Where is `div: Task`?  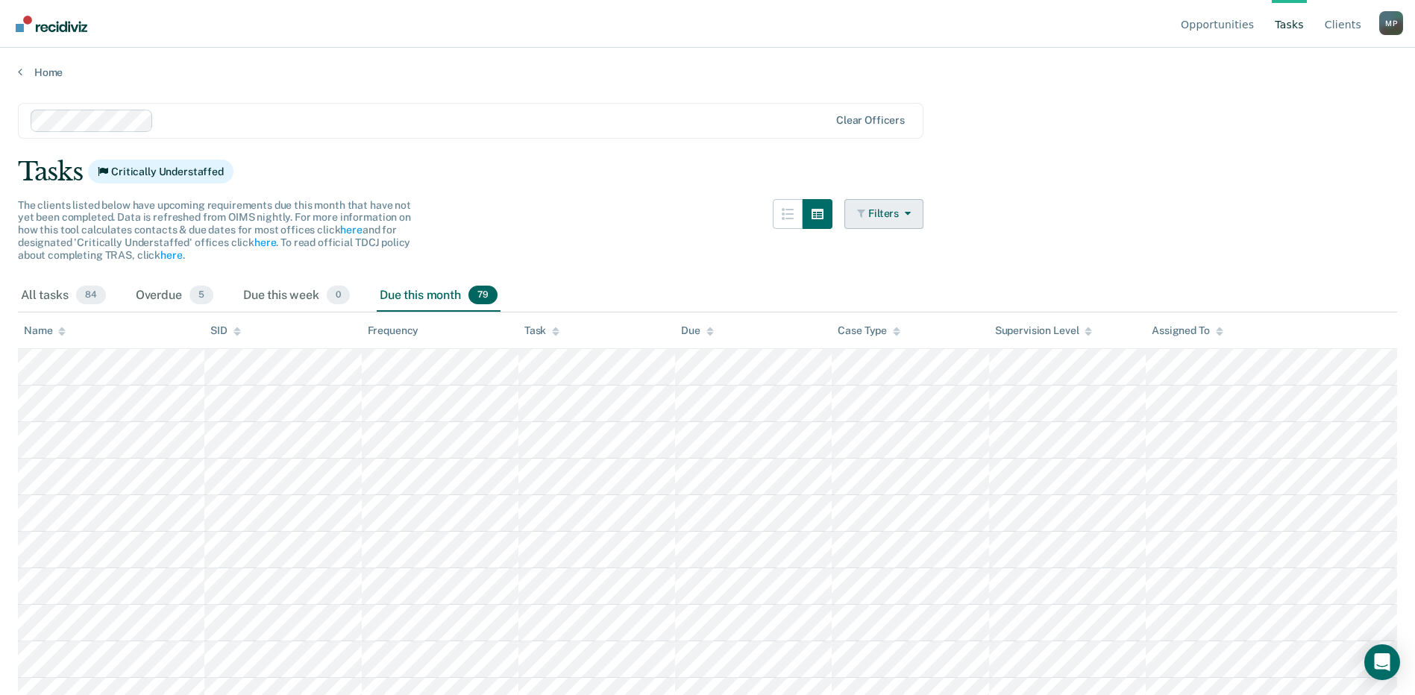 div: Task is located at coordinates (542, 330).